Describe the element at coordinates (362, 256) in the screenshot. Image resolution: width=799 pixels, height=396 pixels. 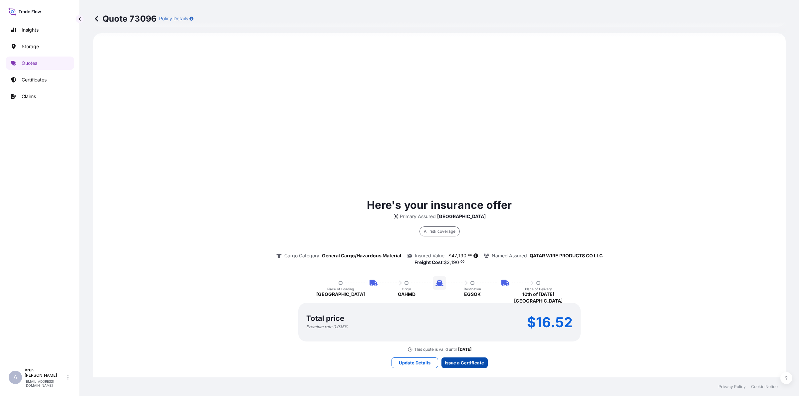
I see `p: General Cargo/Hazardous Material` at that location.